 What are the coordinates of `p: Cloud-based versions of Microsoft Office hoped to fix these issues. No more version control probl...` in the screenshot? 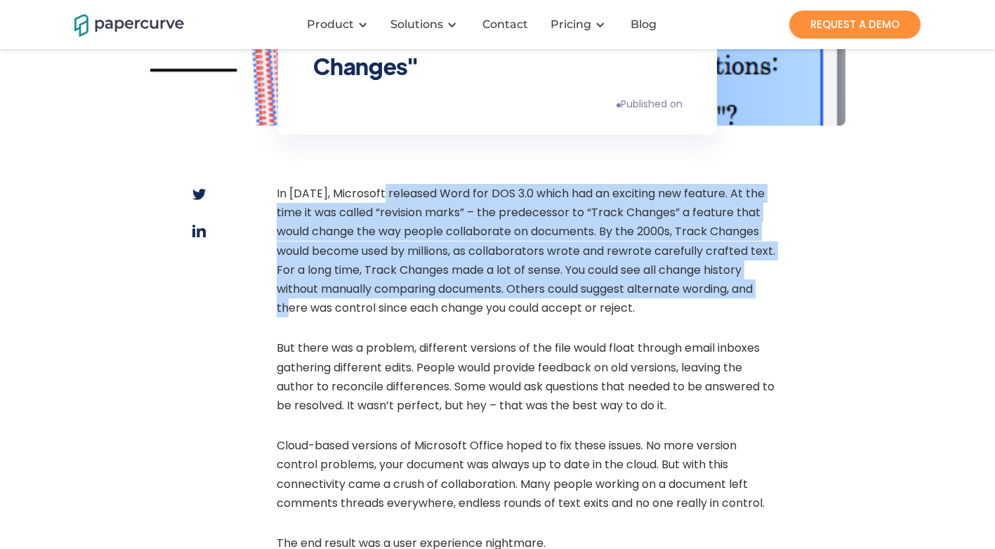 It's located at (526, 477).